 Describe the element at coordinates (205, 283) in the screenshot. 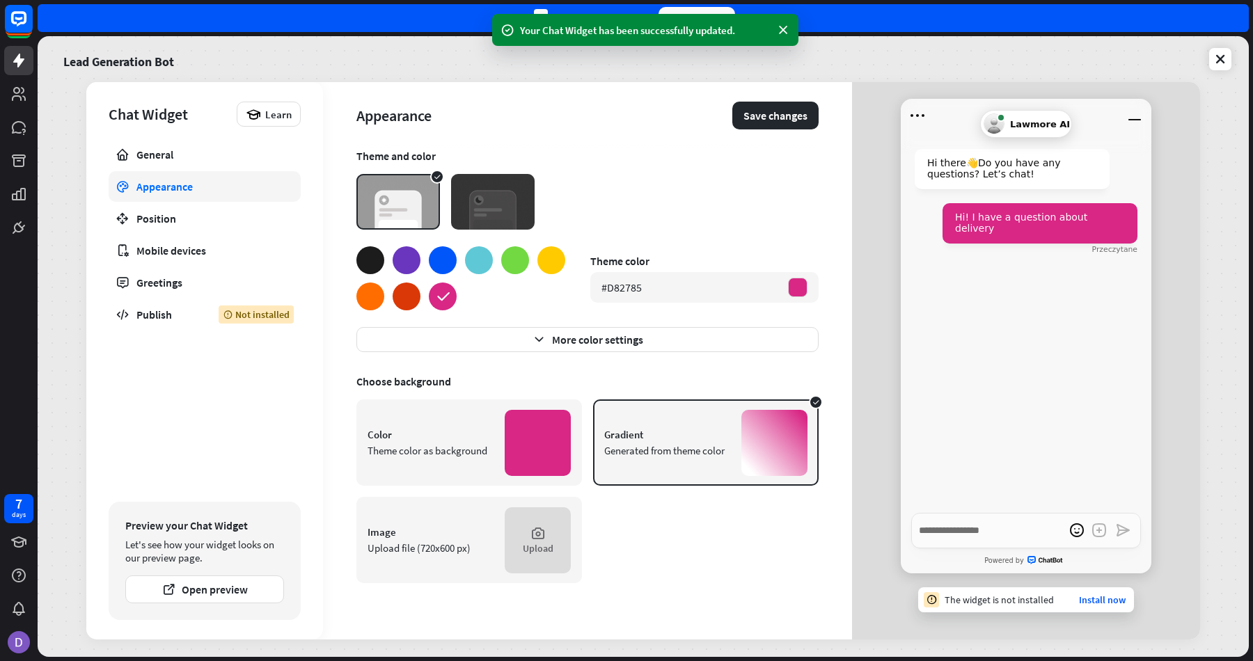

I see `a: Greetings` at that location.